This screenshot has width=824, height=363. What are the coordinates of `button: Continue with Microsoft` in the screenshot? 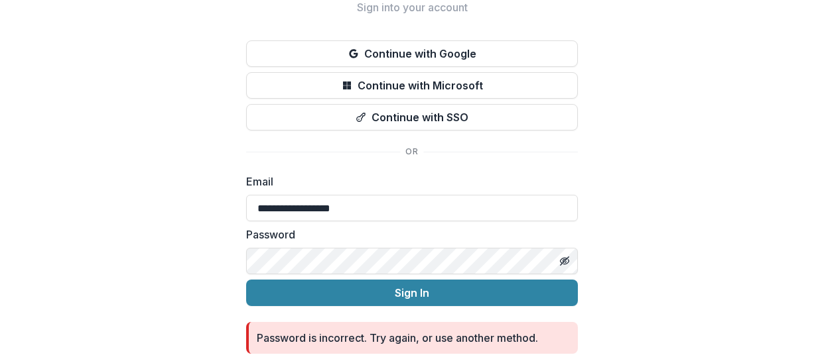 It's located at (412, 86).